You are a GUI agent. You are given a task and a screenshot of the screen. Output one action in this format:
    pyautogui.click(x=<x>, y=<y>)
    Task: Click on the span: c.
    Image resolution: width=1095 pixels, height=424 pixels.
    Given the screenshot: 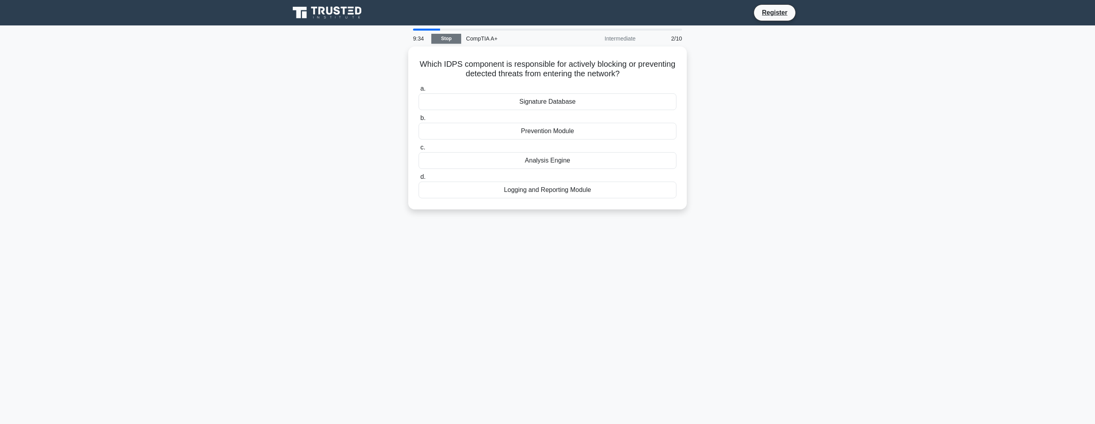 What is the action you would take?
    pyautogui.click(x=422, y=147)
    